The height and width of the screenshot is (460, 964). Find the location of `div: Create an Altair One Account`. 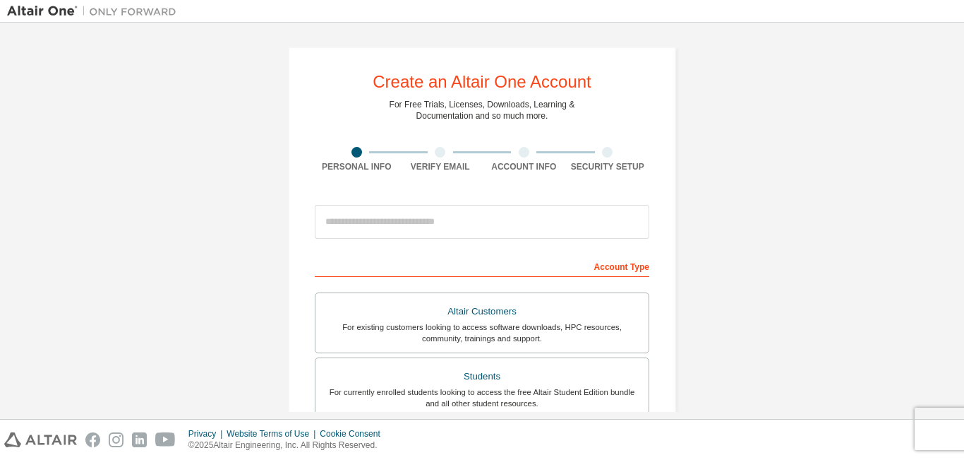

div: Create an Altair One Account is located at coordinates (482, 82).